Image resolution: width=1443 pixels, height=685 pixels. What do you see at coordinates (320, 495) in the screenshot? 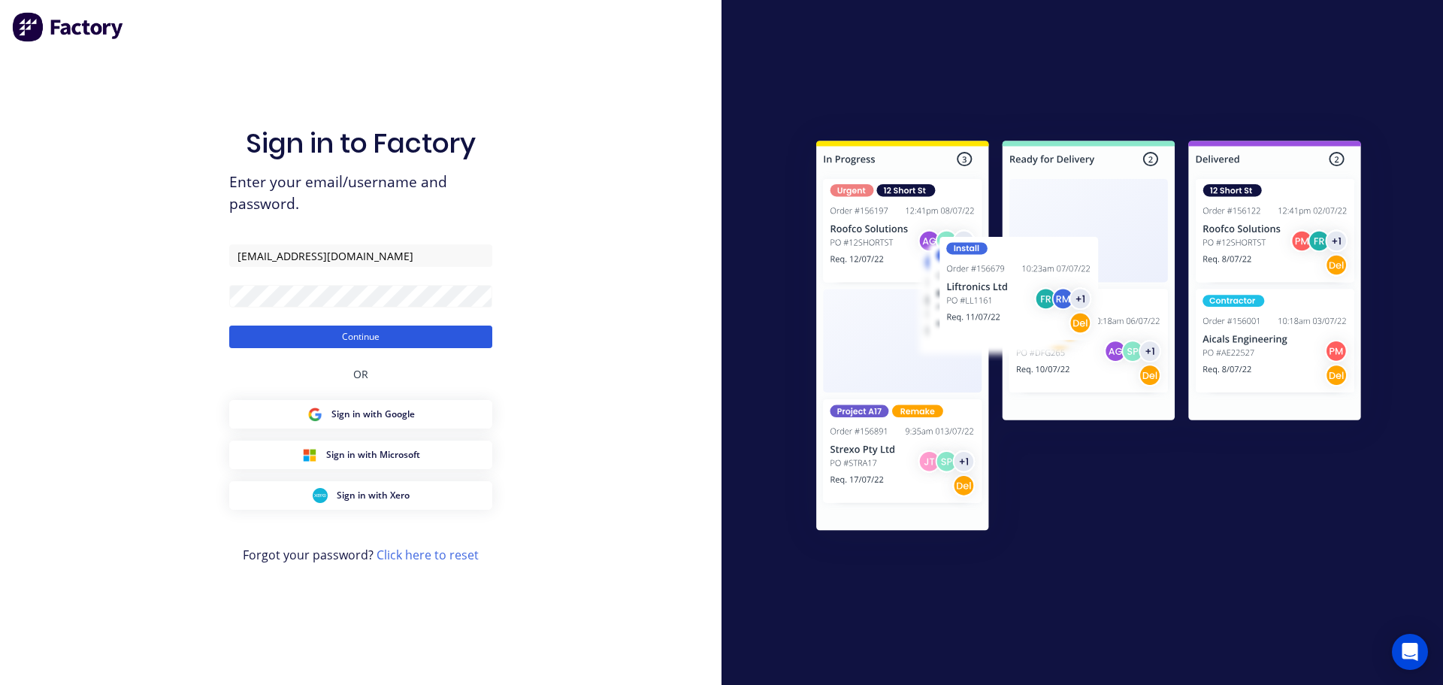
I see `img: Xero Sign in` at bounding box center [320, 495].